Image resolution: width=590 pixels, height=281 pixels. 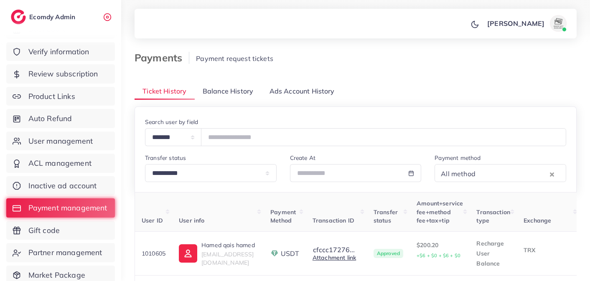 I want to click on span: User ID, so click(x=152, y=220).